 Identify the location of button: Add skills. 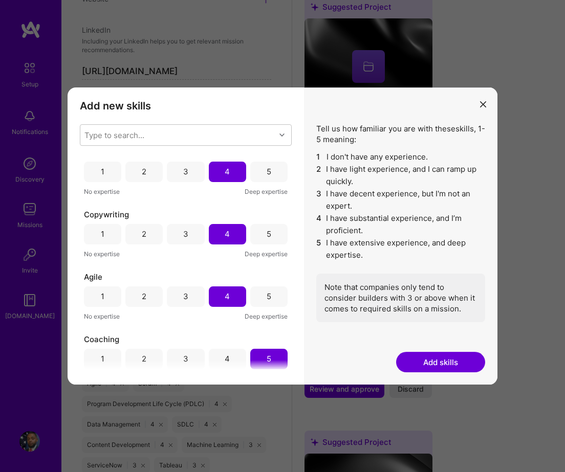
(440, 362).